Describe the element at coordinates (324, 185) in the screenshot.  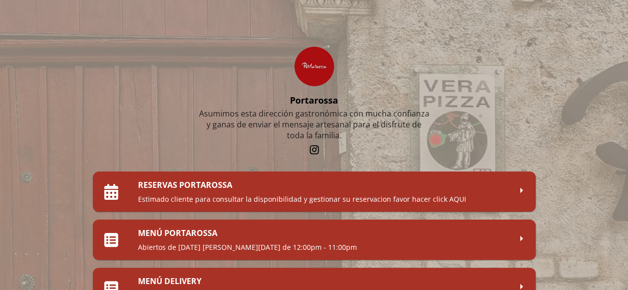
I see `h2: RESERVAS PORTAROSSA` at that location.